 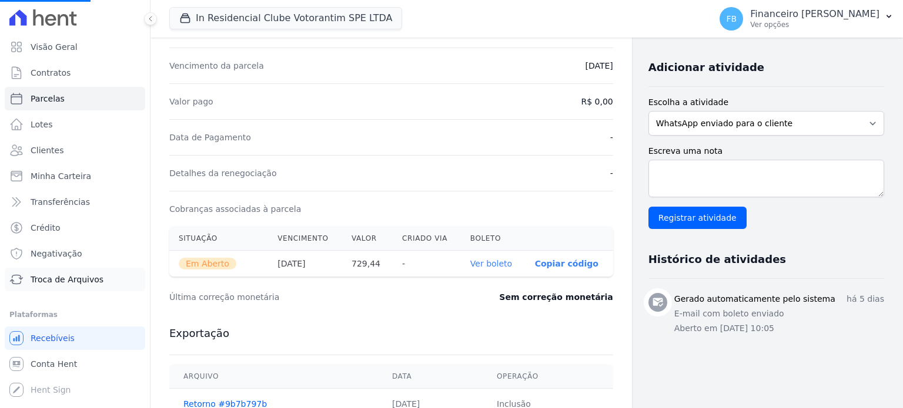 What do you see at coordinates (56, 254) in the screenshot?
I see `span: Negativação` at bounding box center [56, 254].